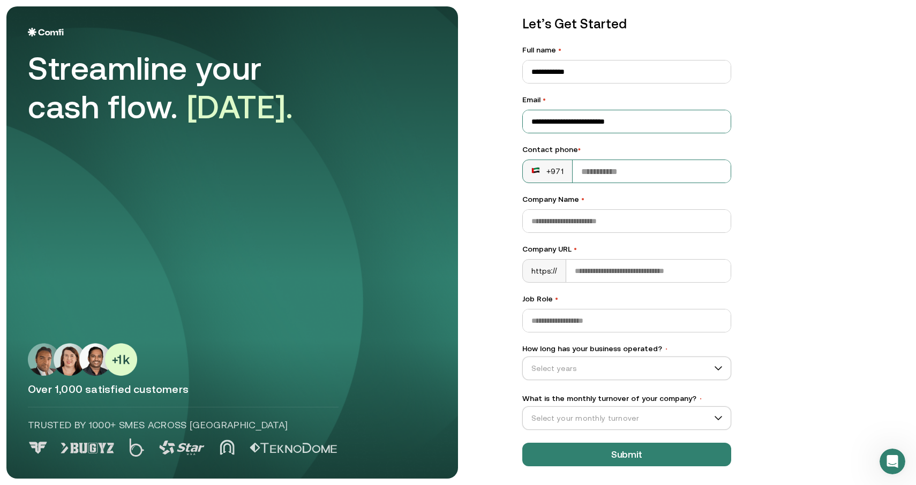 The image size is (916, 485). Describe the element at coordinates (627, 399) in the screenshot. I see `label: What is the monthly turnover of your company?` at that location.